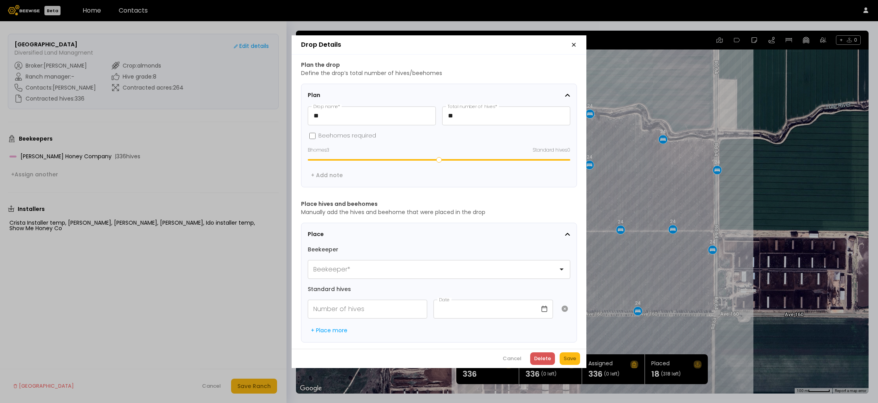 The height and width of the screenshot is (403, 878). What do you see at coordinates (326, 175) in the screenshot?
I see `div: + Add note` at bounding box center [326, 175].